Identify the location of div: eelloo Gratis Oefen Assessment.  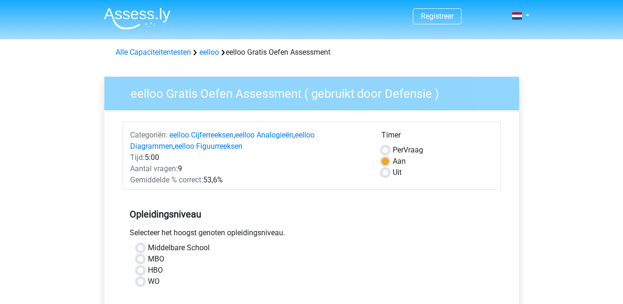
(312, 52).